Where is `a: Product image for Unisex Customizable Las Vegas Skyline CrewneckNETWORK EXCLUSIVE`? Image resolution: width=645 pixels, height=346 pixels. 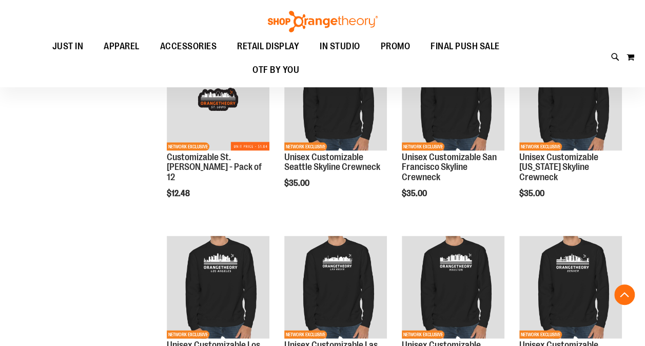 a: Product image for Unisex Customizable Las Vegas Skyline CrewneckNETWORK EXCLUSIVE is located at coordinates (336, 288).